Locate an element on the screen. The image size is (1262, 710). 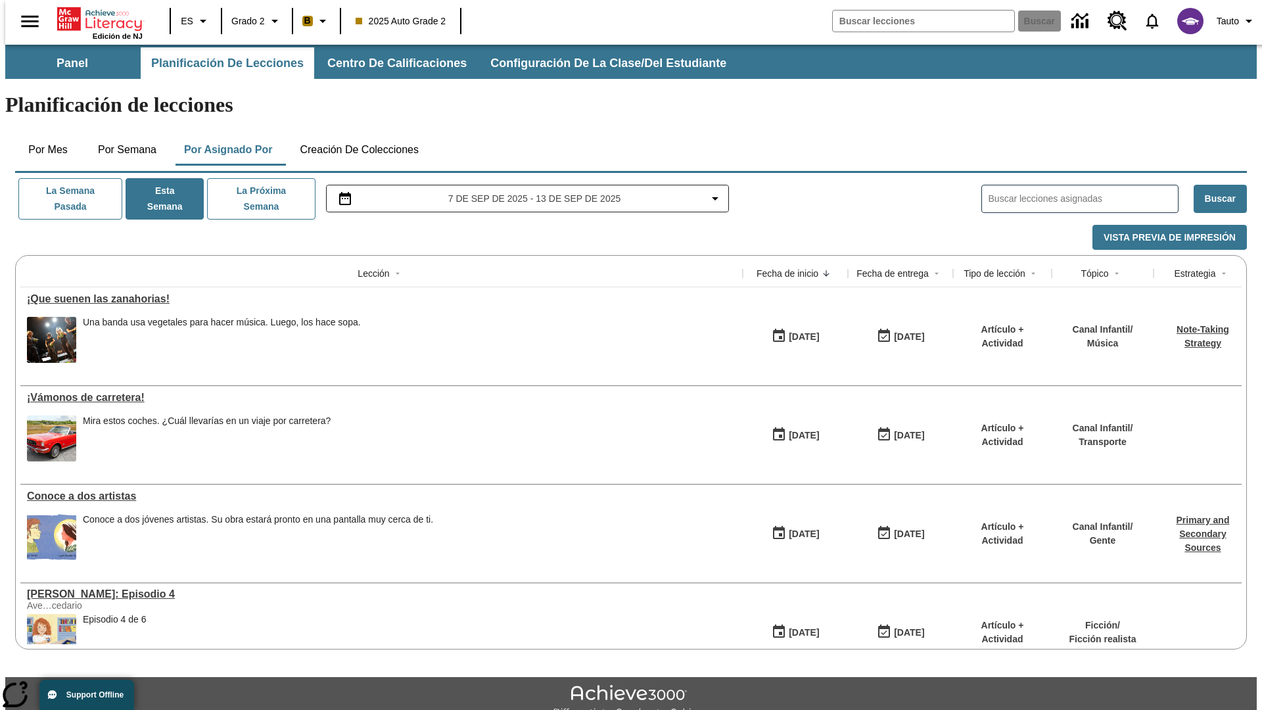
span: Tauto is located at coordinates (1228, 21).